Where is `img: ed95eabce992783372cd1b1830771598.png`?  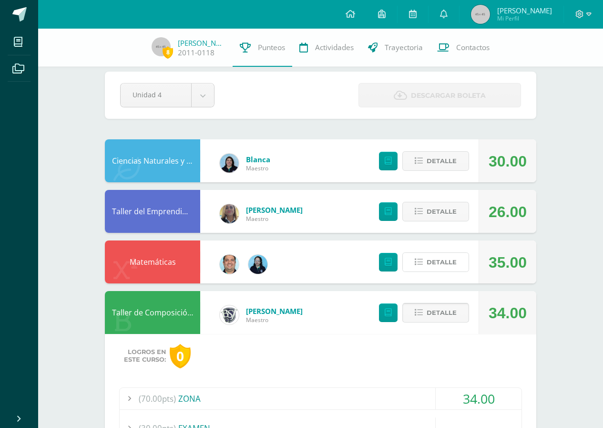 img: ed95eabce992783372cd1b1830771598.png is located at coordinates (258, 264).